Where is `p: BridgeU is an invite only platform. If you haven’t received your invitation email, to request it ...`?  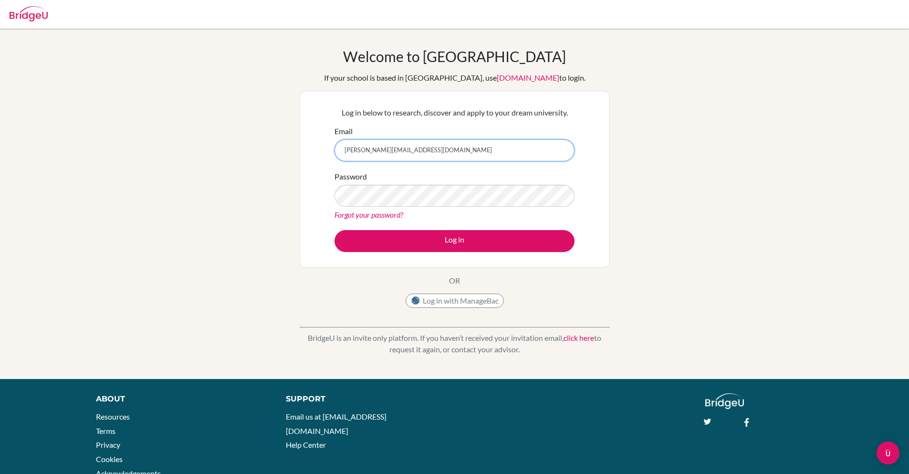
p: BridgeU is an invite only platform. If you haven’t received your invitation email, to request it ... is located at coordinates (455, 344).